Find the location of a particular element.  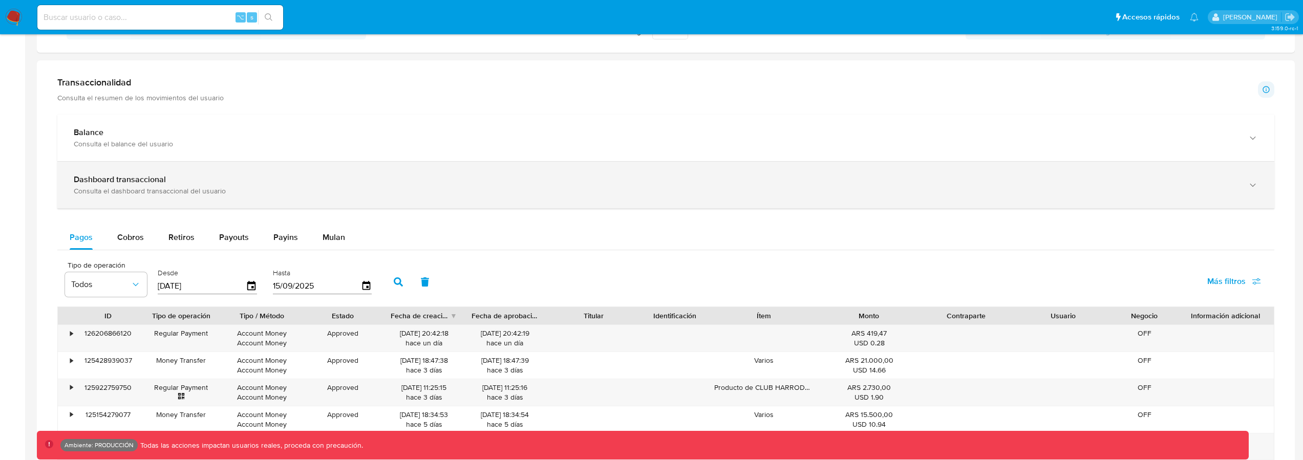

p: Todas las acciones impactan usuarios reales, proceda con precaución. is located at coordinates (250, 446).